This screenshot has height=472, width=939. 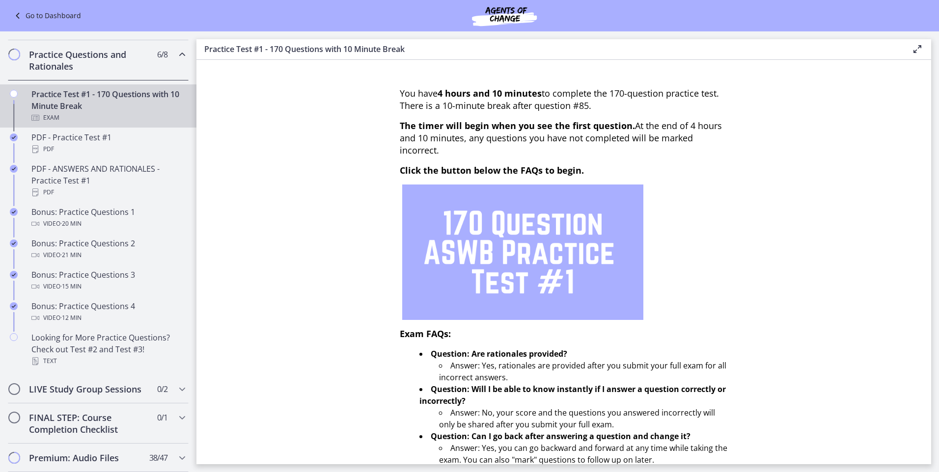 I want to click on div: Looking for More Practice Questions? Check out Test #2 and Test #3!, so click(x=108, y=350).